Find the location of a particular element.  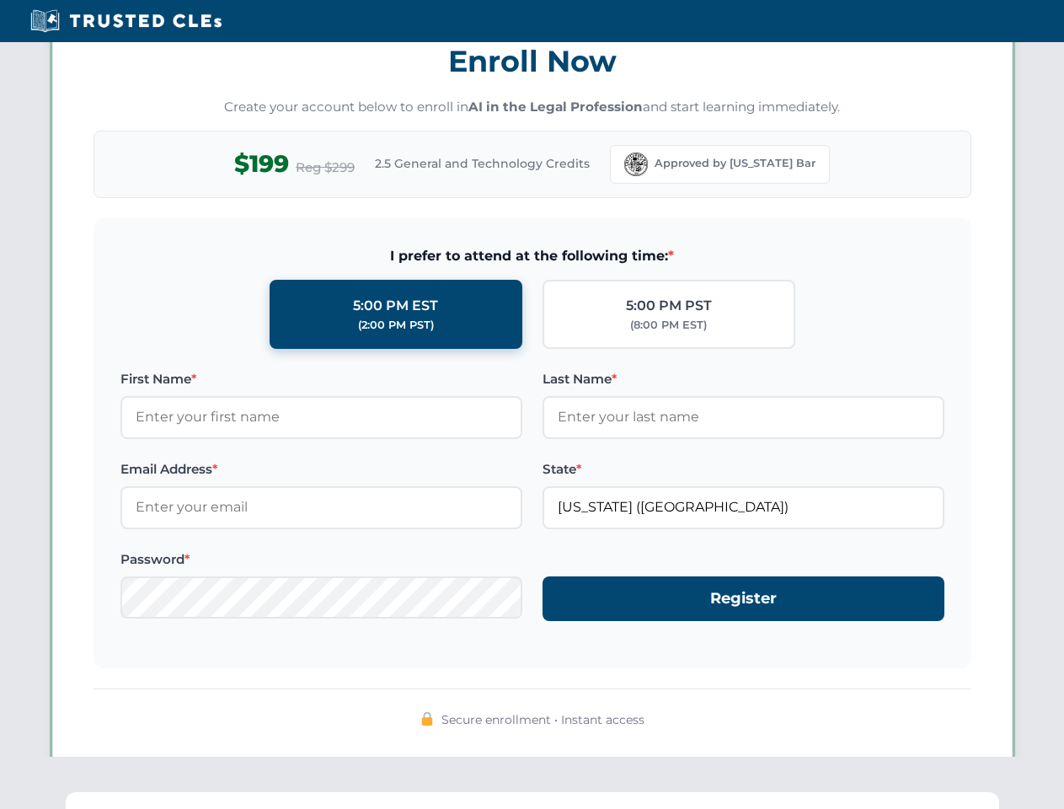

label: Last Name is located at coordinates (743, 379).